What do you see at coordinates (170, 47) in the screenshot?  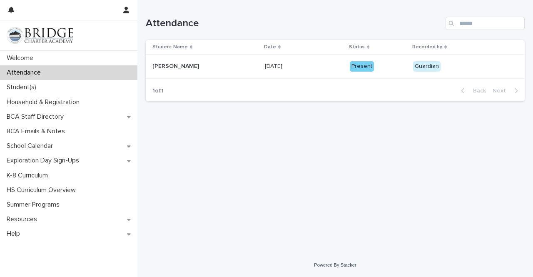 I see `p: Student Name` at bounding box center [170, 47].